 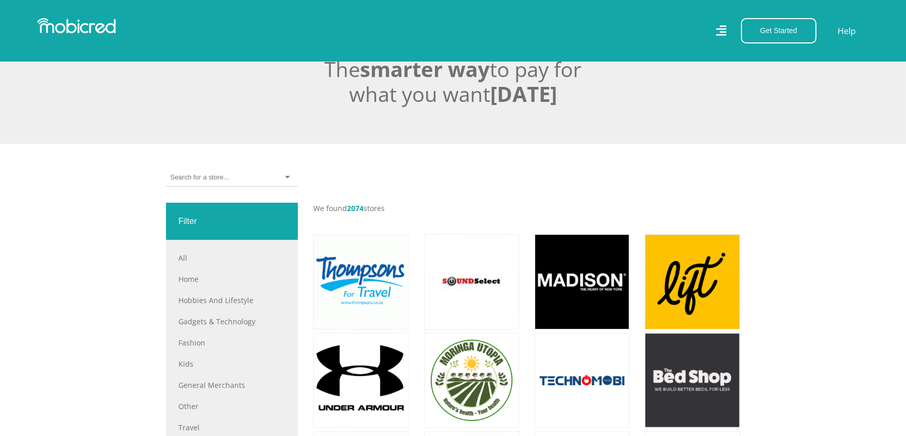 I want to click on div: Filter, so click(x=232, y=221).